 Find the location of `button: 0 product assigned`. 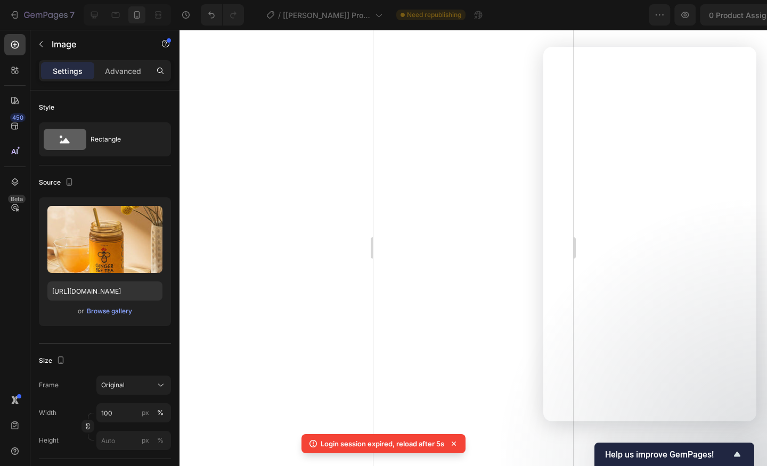

button: 0 product assigned is located at coordinates (600, 15).